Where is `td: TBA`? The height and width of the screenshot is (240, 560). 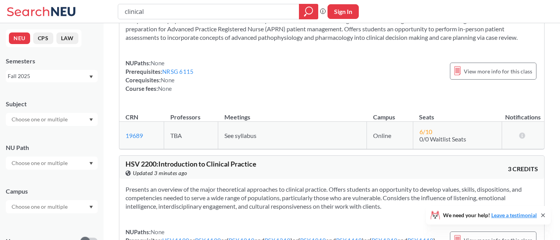
td: TBA is located at coordinates (191, 135).